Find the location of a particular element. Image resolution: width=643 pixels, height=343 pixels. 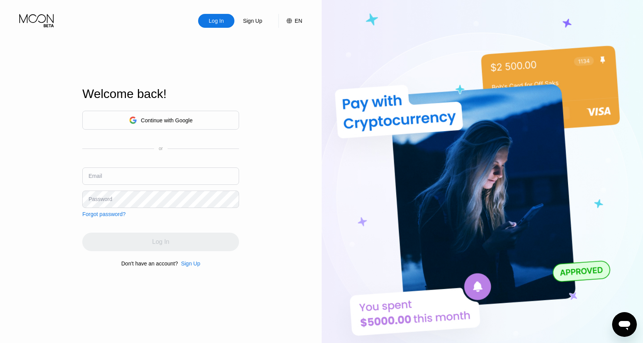

div: Password is located at coordinates (100, 199).